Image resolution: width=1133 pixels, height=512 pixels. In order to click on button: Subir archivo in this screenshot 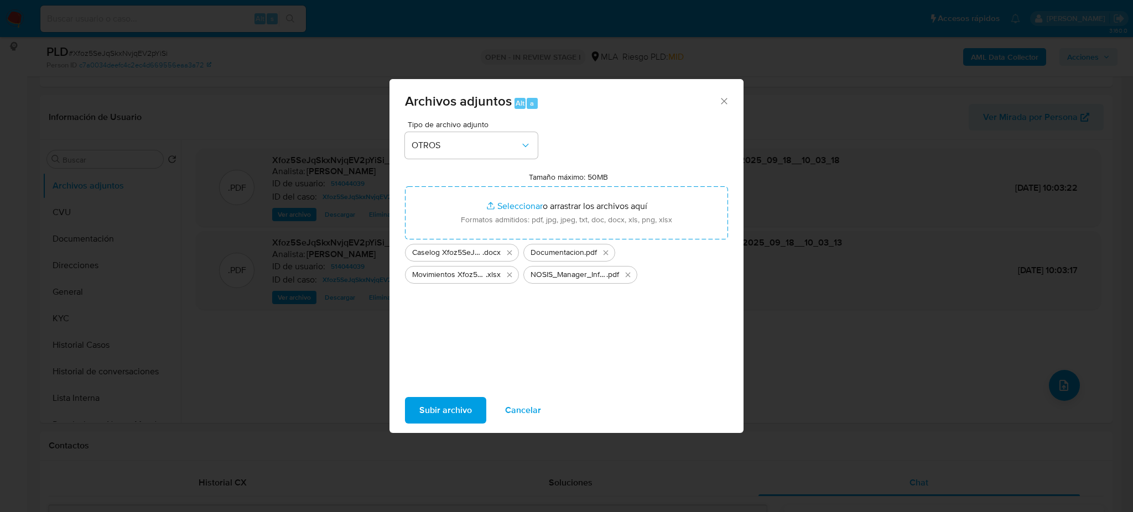, I will do `click(445, 410)`.